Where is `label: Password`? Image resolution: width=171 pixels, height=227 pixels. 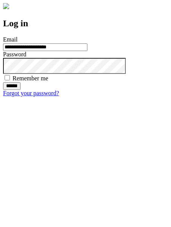
label: Password is located at coordinates (14, 54).